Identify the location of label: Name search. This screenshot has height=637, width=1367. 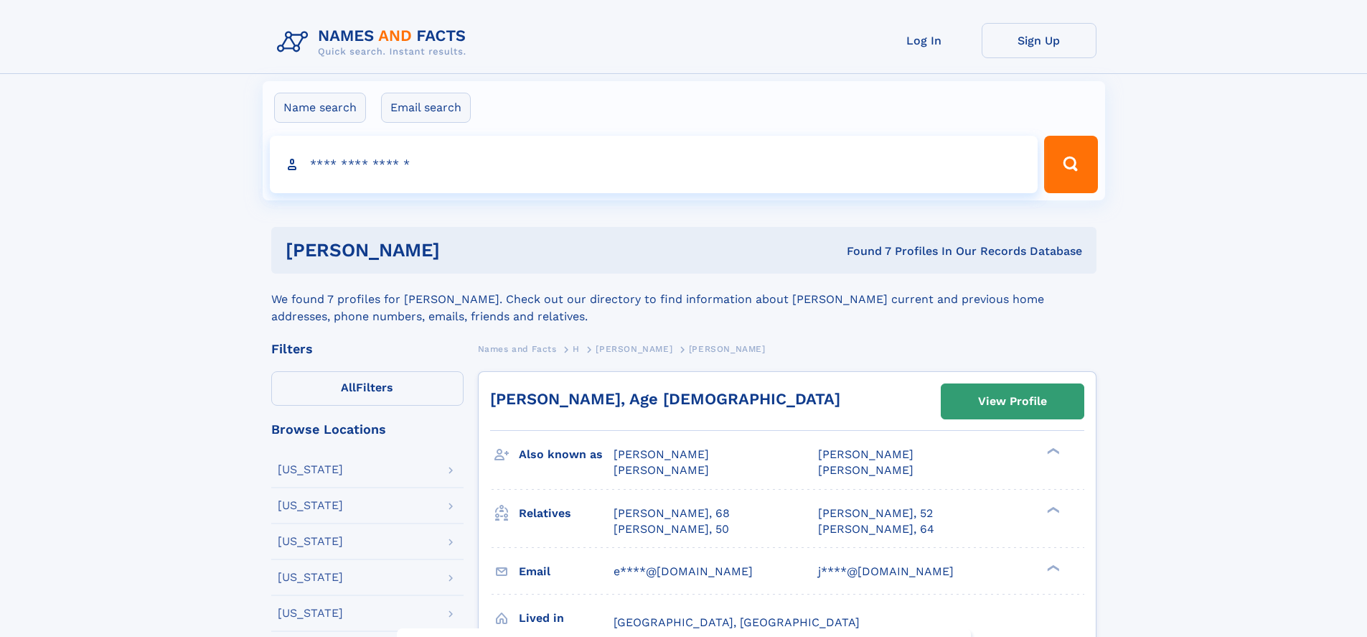
(320, 108).